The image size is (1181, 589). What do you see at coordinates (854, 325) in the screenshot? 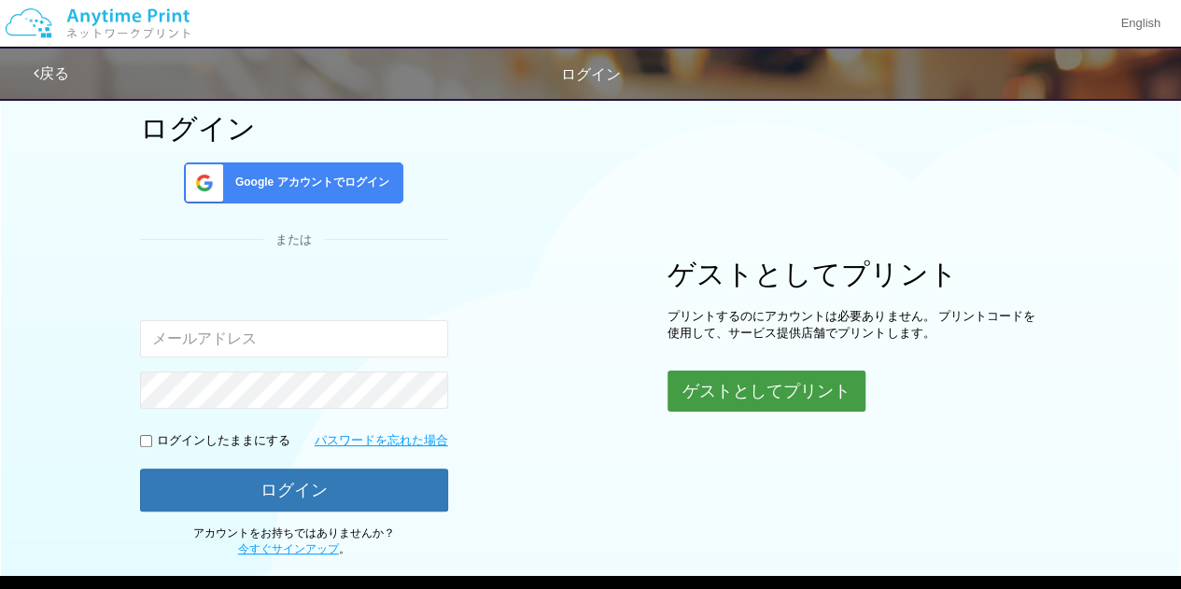
I see `p: プリントするのにアカウントは必要ありません。 プリントコードを使用して、サービス提供店舗でプリントします。` at bounding box center [854, 325].